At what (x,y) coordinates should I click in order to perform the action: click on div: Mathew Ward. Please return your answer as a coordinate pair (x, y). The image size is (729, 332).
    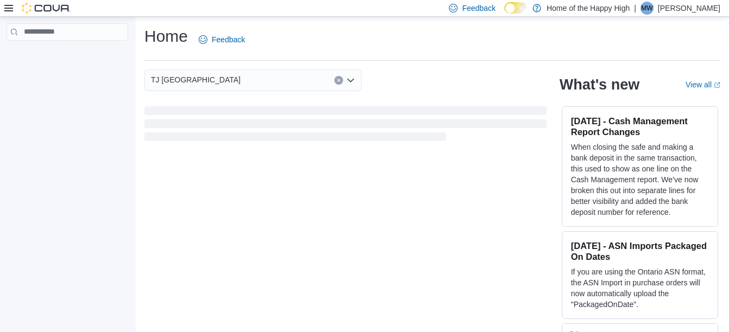
    Looking at the image, I should click on (647, 8).